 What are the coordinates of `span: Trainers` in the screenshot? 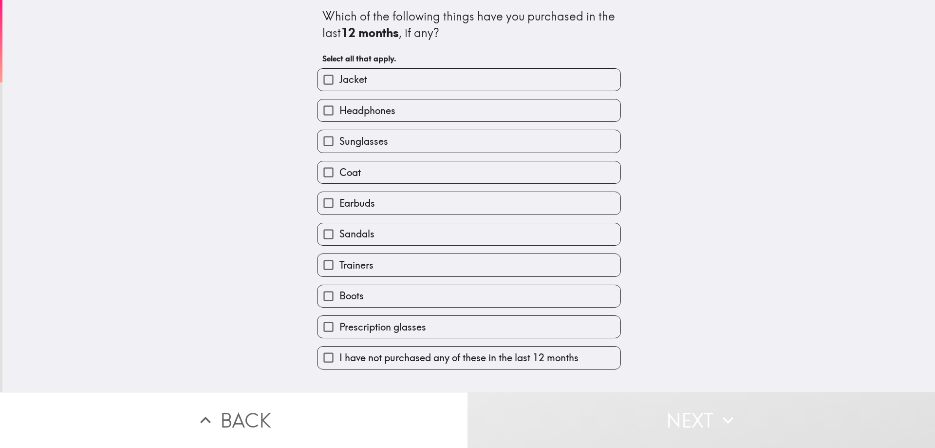 It's located at (357, 265).